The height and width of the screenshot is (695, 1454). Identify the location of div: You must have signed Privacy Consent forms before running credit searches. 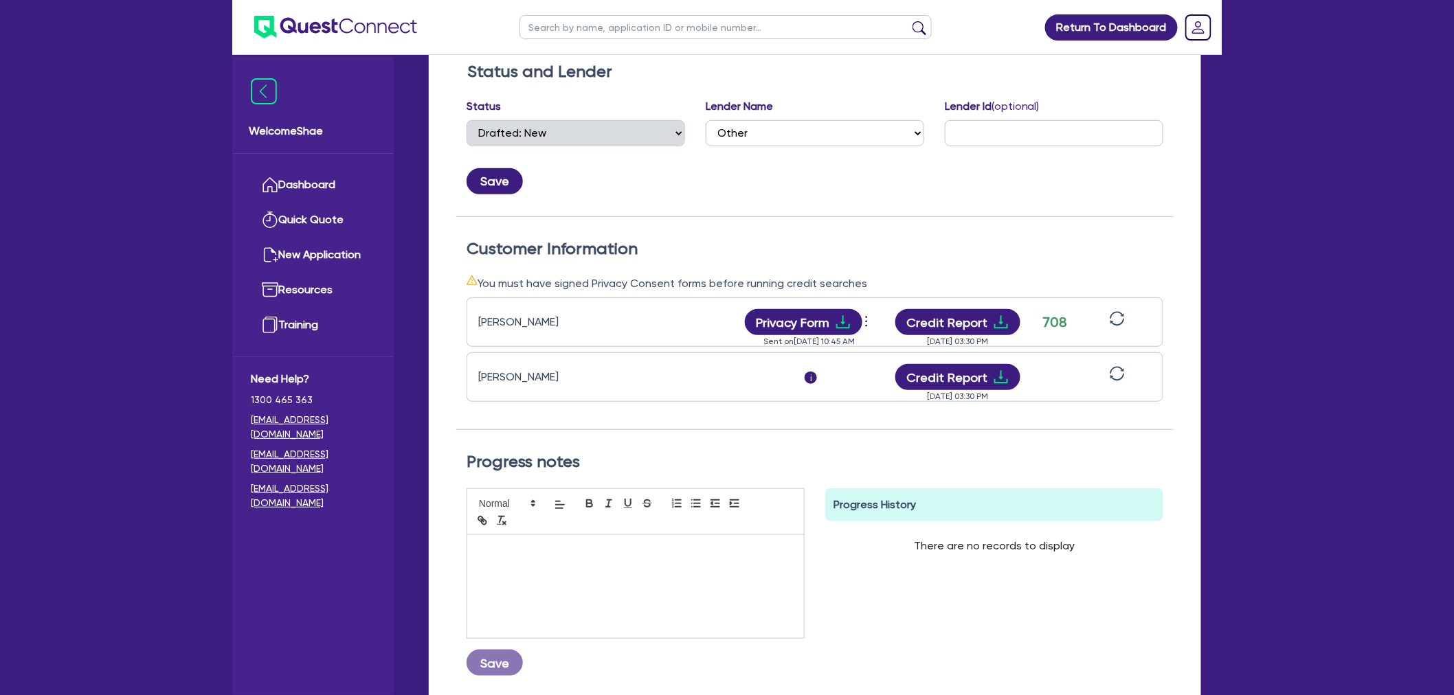
(815, 283).